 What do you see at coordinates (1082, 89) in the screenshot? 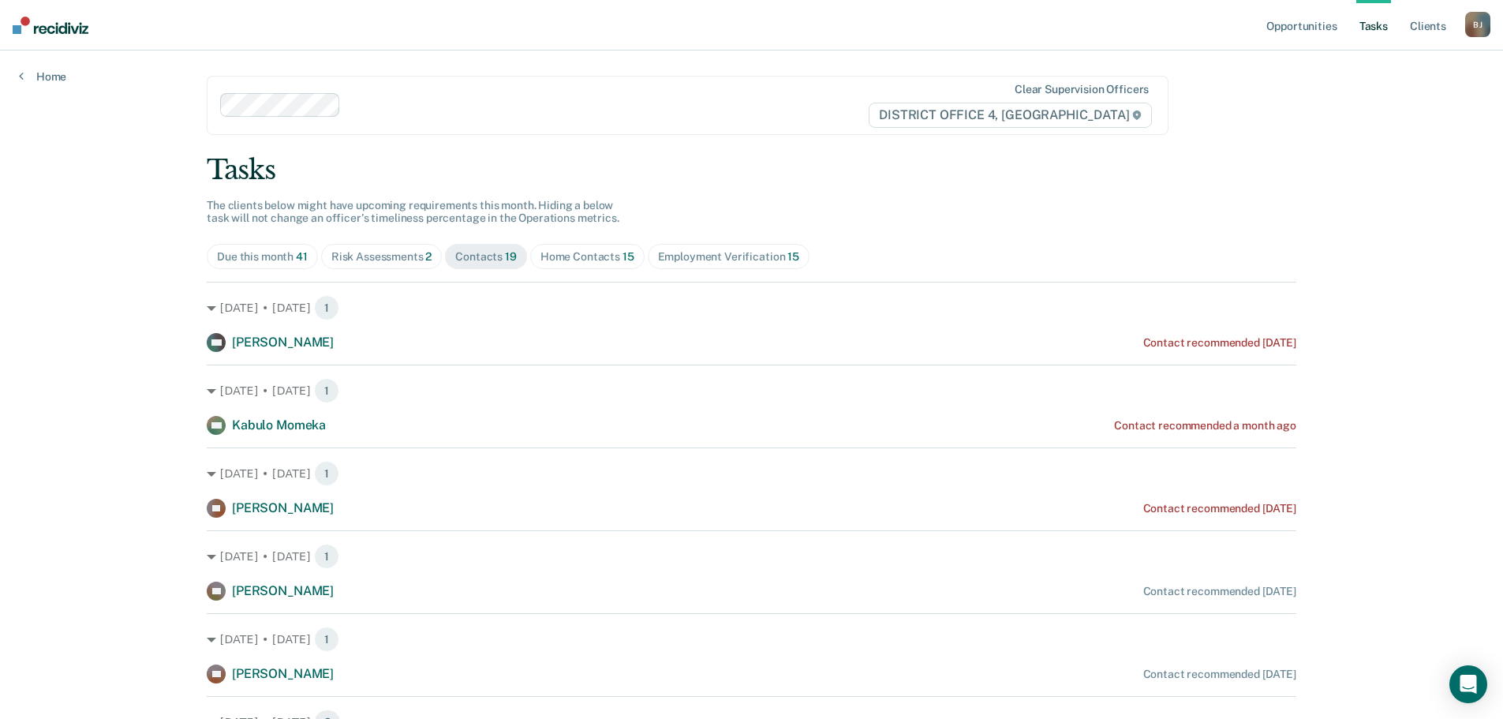
I see `div: Clear supervision officers` at bounding box center [1082, 89].